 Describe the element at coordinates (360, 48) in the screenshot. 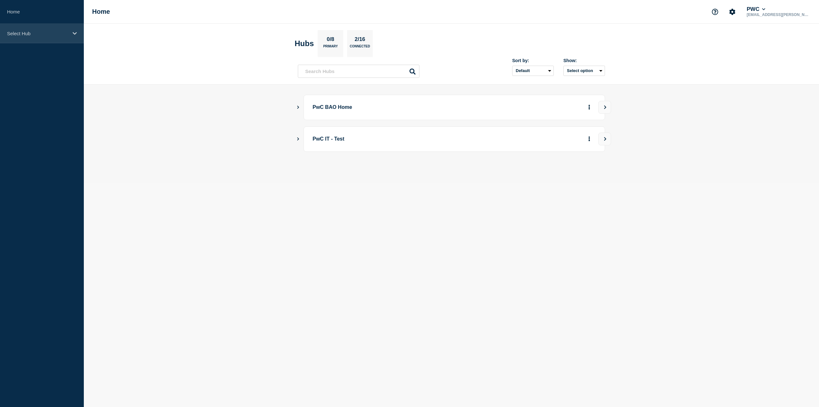

I see `p: Connected` at that location.